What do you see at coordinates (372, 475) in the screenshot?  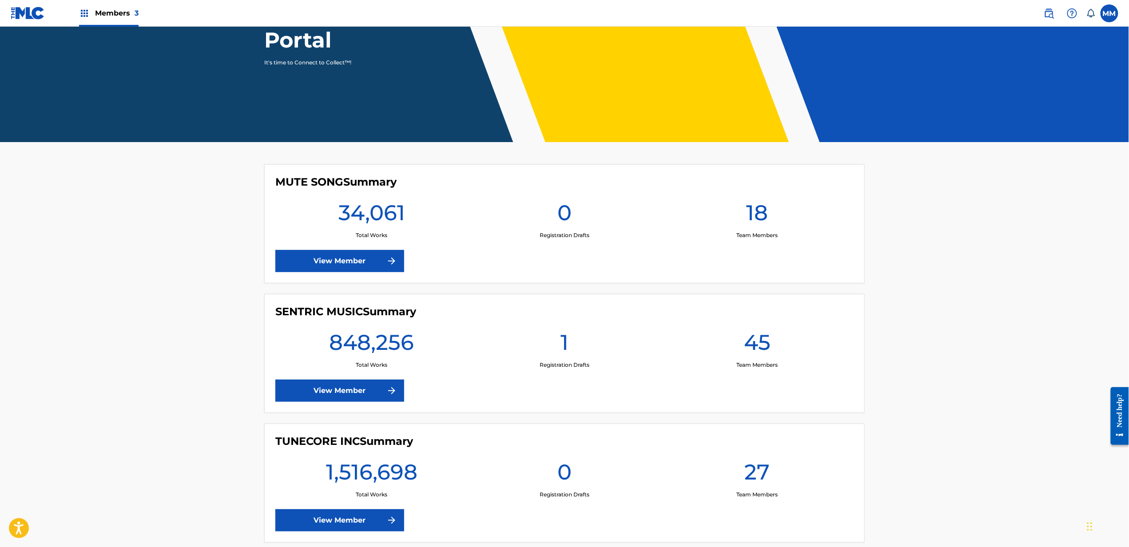 I see `h1: 1,516,698` at bounding box center [372, 475].